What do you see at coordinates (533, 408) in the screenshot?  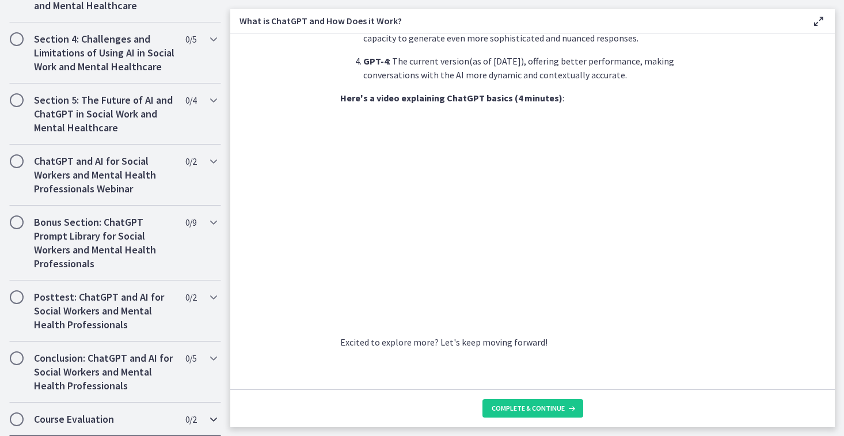 I see `button: Complete & continue` at bounding box center [533, 408].